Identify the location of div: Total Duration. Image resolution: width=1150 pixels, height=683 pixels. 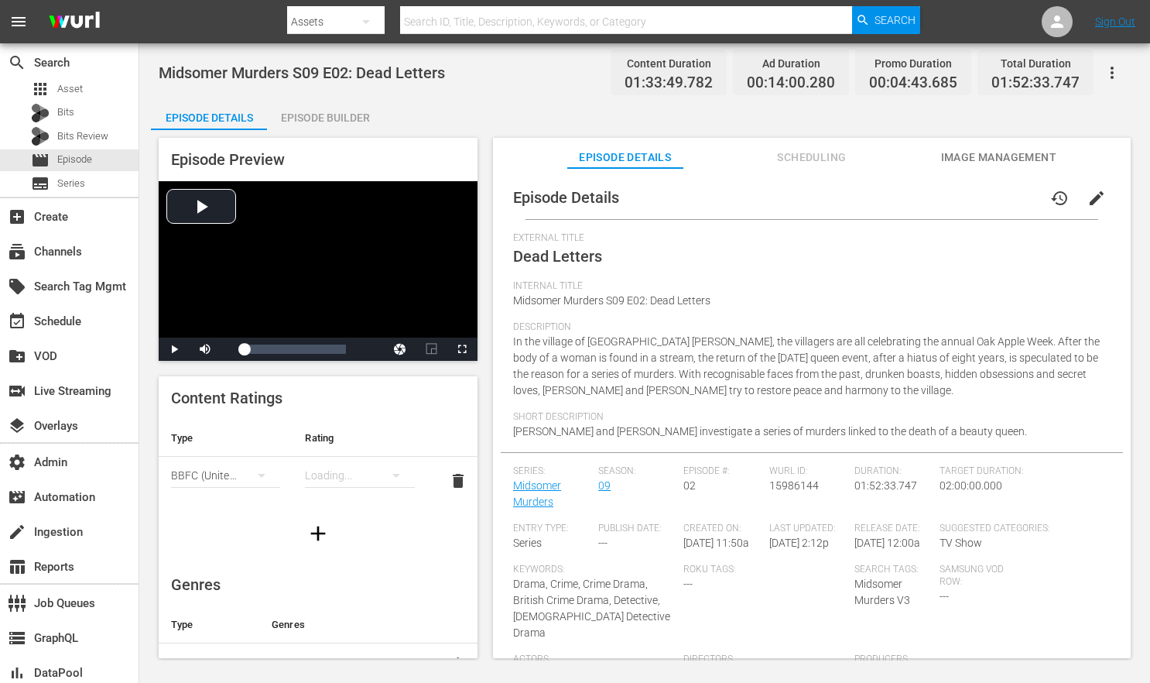
(1035, 63).